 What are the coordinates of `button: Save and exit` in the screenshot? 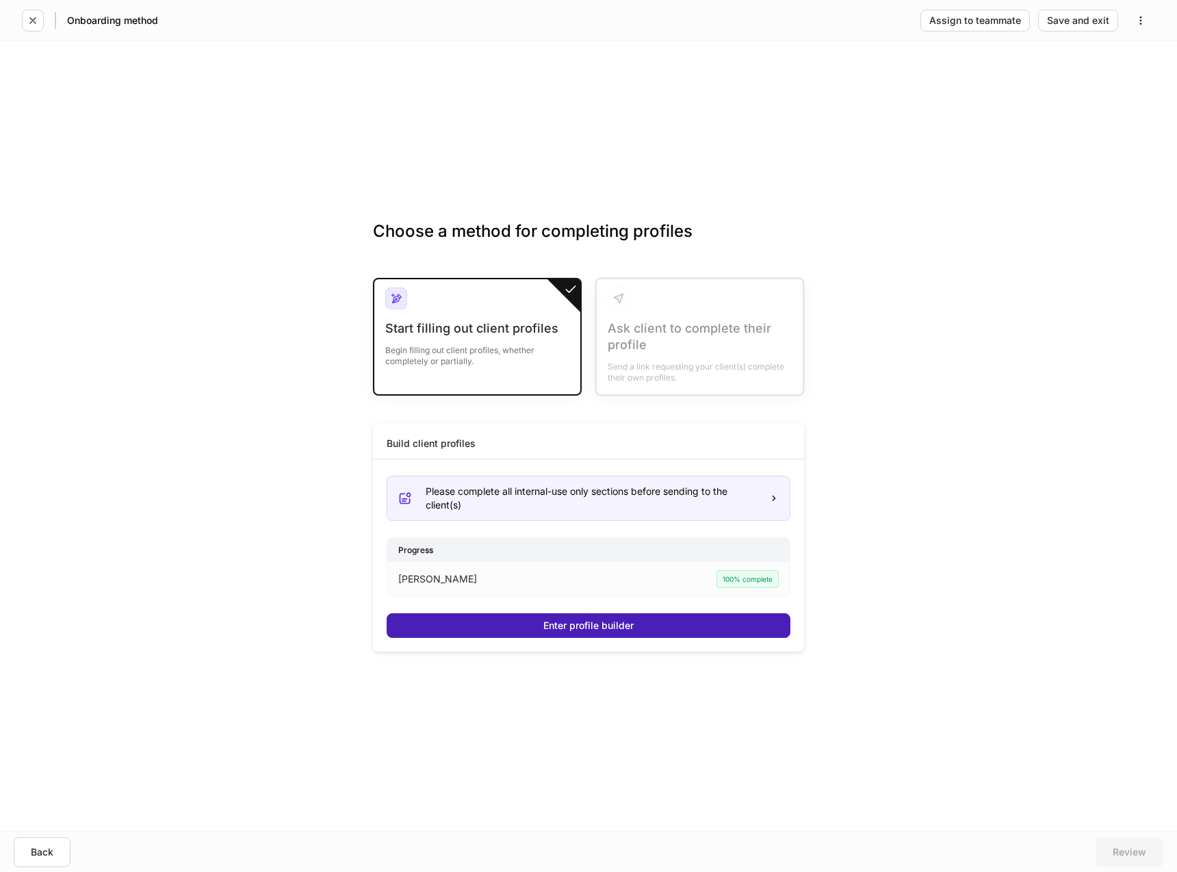 It's located at (1078, 21).